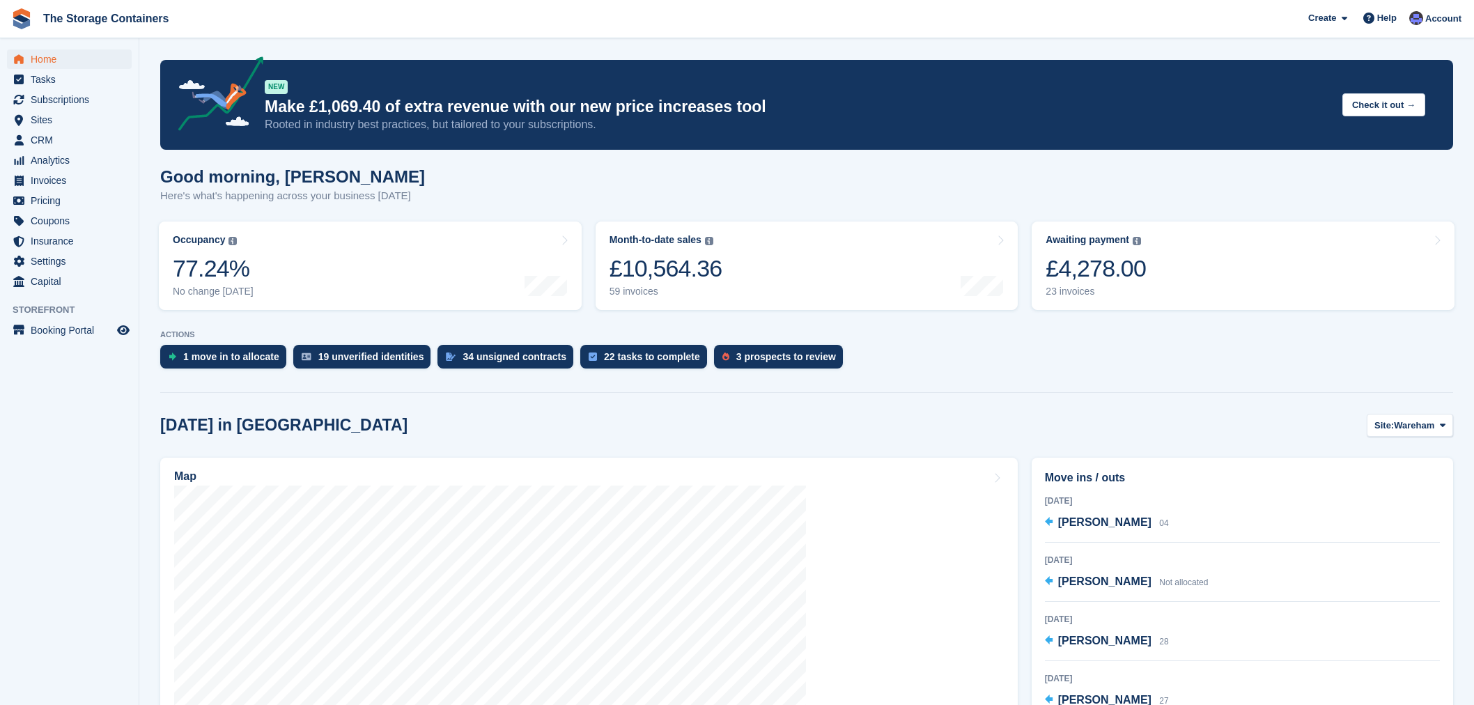 The width and height of the screenshot is (1474, 705). Describe the element at coordinates (782, 360) in the screenshot. I see `a: 3 prospects to review` at that location.